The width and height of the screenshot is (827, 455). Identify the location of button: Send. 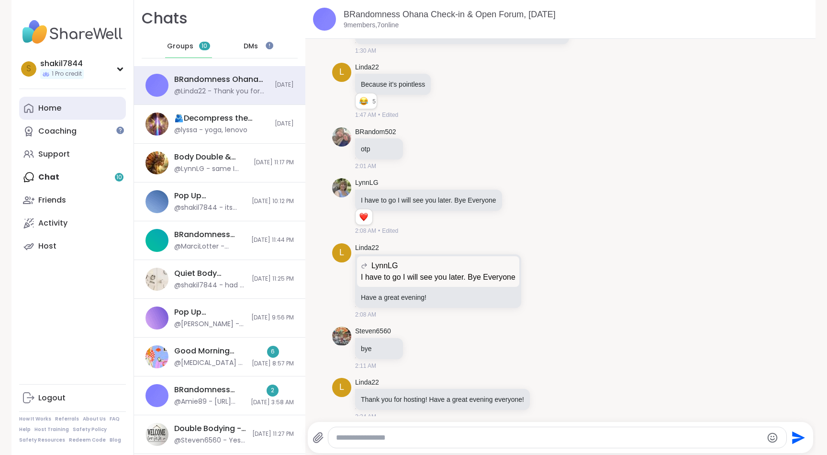
(798, 437).